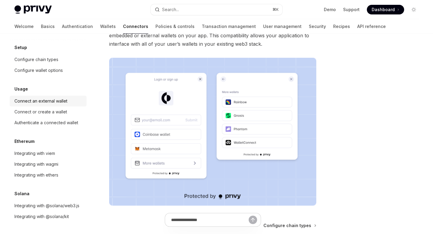 The height and width of the screenshot is (234, 433). Describe the element at coordinates (372, 26) in the screenshot. I see `a: API reference` at that location.